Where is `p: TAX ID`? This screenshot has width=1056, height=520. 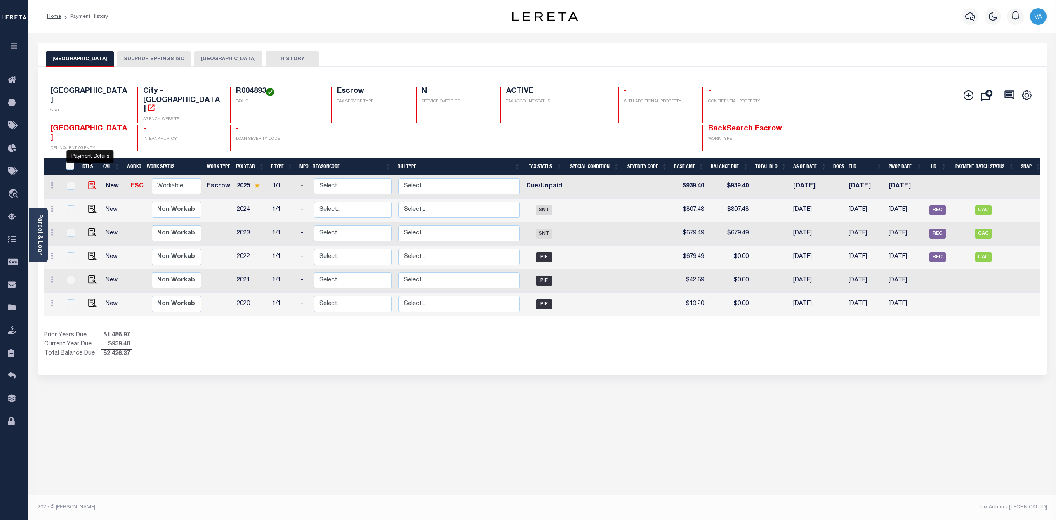
p: TAX ID is located at coordinates (278, 101).